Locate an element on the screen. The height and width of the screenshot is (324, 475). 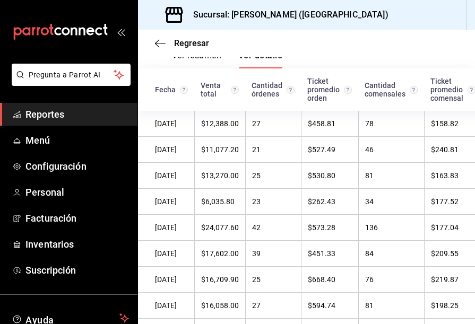
td: $668.40 is located at coordinates (330, 280).